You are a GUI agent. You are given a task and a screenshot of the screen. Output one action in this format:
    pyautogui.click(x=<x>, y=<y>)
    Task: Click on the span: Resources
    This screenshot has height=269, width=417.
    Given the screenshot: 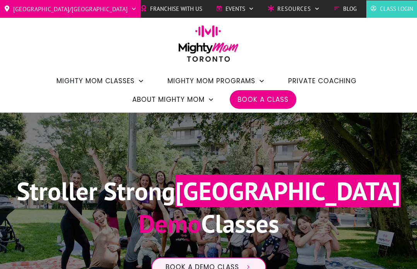 What is the action you would take?
    pyautogui.click(x=294, y=9)
    